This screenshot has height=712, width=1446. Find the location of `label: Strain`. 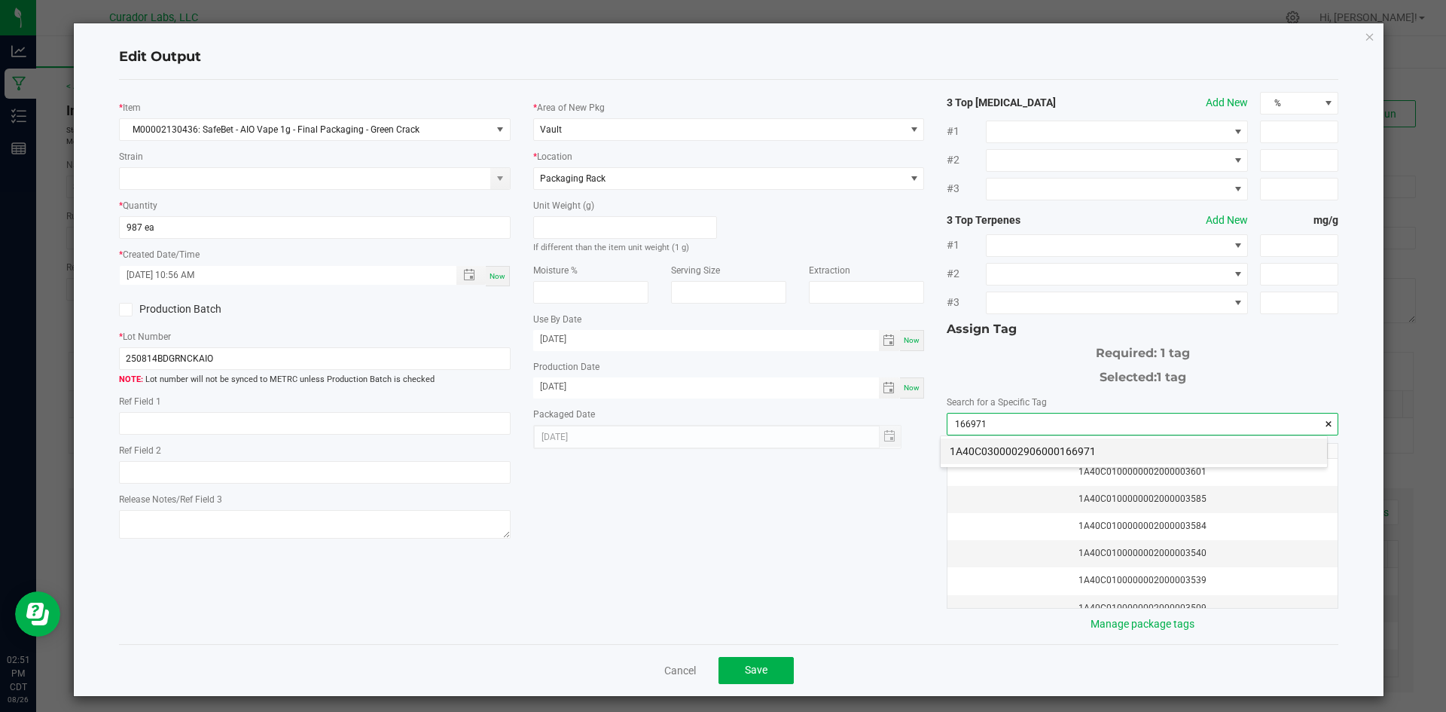

label: Strain is located at coordinates (131, 157).